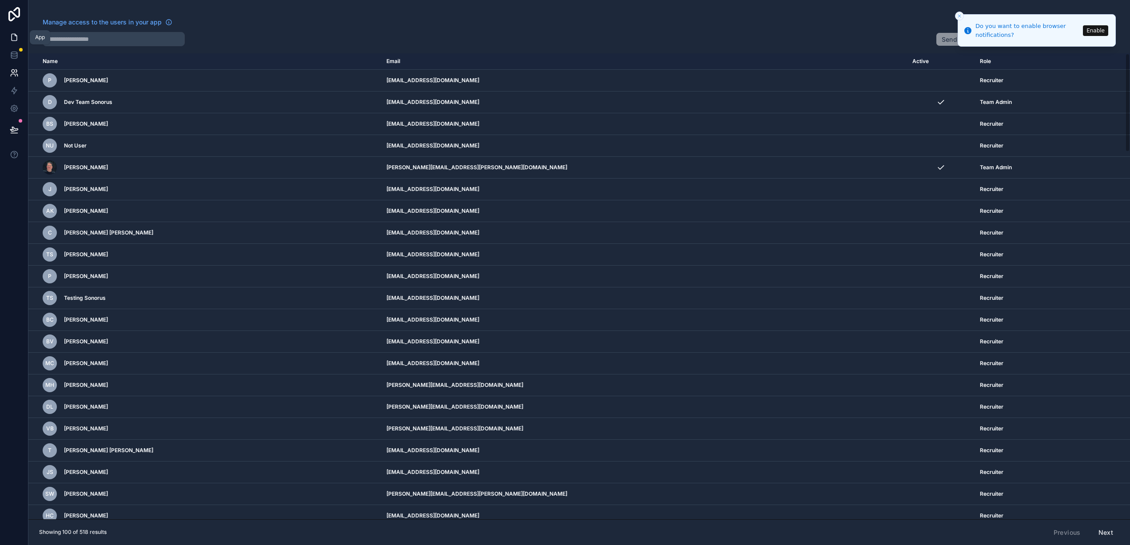 The image size is (1130, 545). What do you see at coordinates (1028, 61) in the screenshot?
I see `th: Role` at bounding box center [1028, 61].